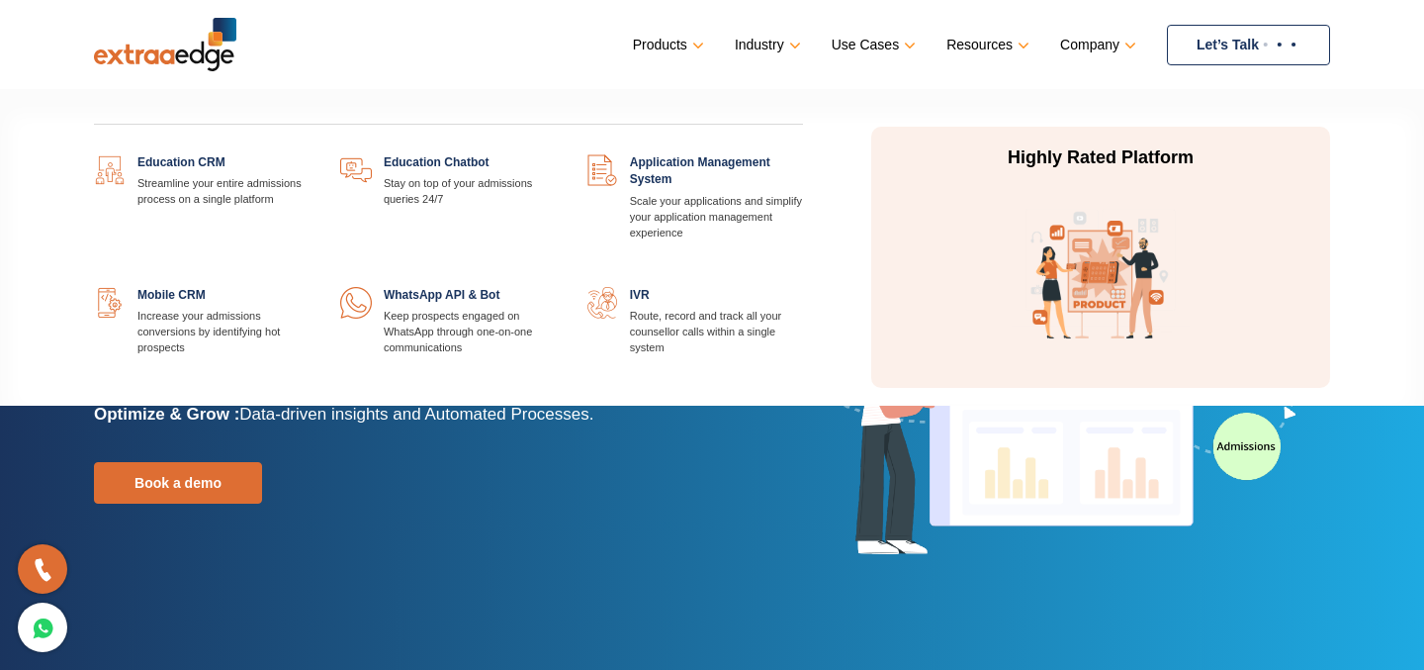 This screenshot has height=670, width=1424. Describe the element at coordinates (1101, 158) in the screenshot. I see `p: Highly Rated Platform` at that location.